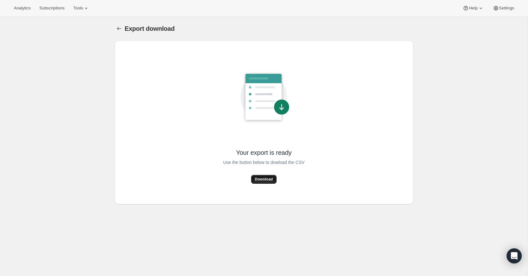 The image size is (528, 276). Describe the element at coordinates (264, 162) in the screenshot. I see `span: Use the button below to dowload the CSV` at that location.